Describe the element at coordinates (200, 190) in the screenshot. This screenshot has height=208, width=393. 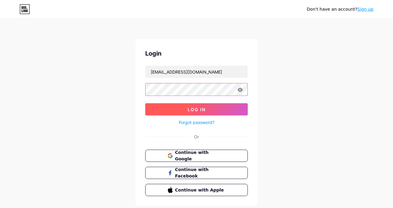
I see `span: Continue with Apple` at that location.